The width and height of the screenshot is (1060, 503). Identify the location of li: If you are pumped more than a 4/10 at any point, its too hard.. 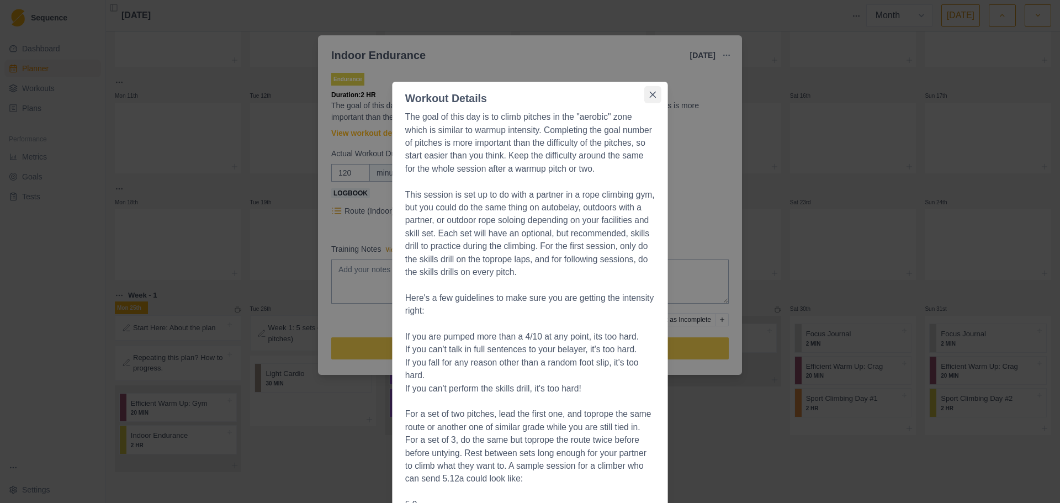
(530, 337).